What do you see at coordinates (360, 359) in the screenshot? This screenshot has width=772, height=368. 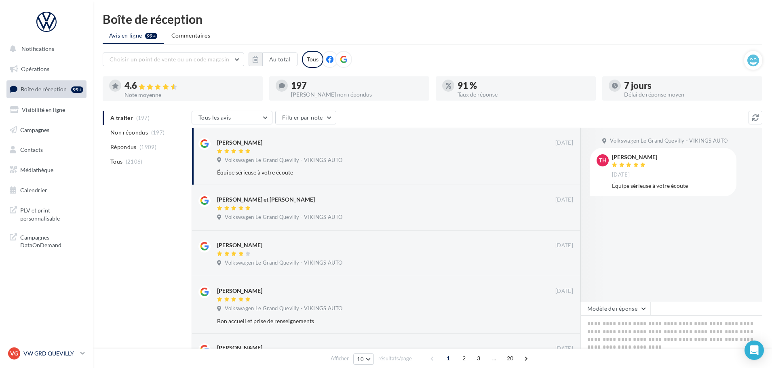 I see `span: 10` at bounding box center [360, 359].